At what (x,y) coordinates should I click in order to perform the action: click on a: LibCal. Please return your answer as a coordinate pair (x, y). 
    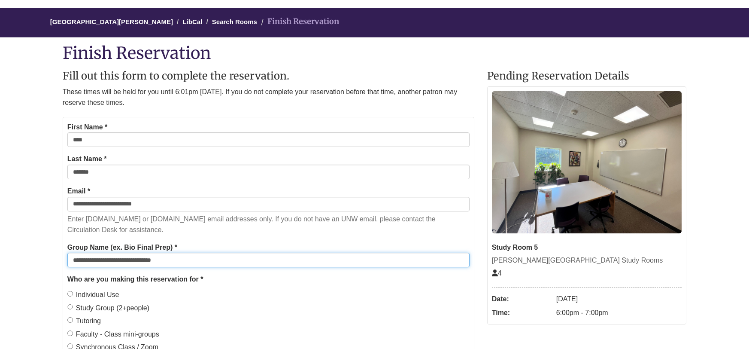
    Looking at the image, I should click on (192, 21).